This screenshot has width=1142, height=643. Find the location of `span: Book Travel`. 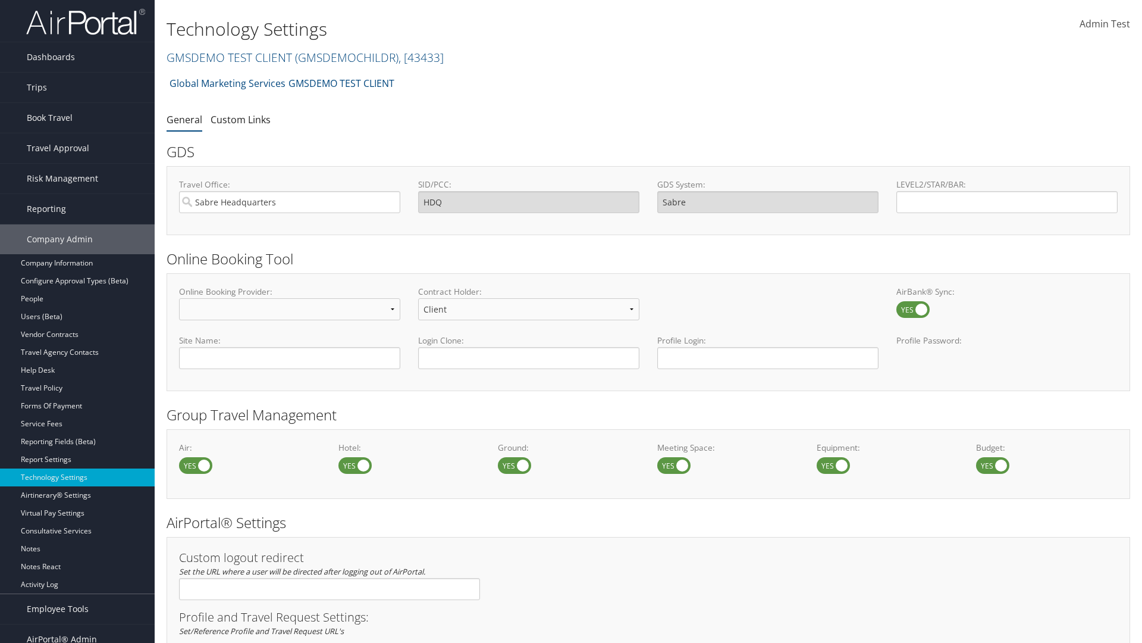

span: Book Travel is located at coordinates (49, 118).